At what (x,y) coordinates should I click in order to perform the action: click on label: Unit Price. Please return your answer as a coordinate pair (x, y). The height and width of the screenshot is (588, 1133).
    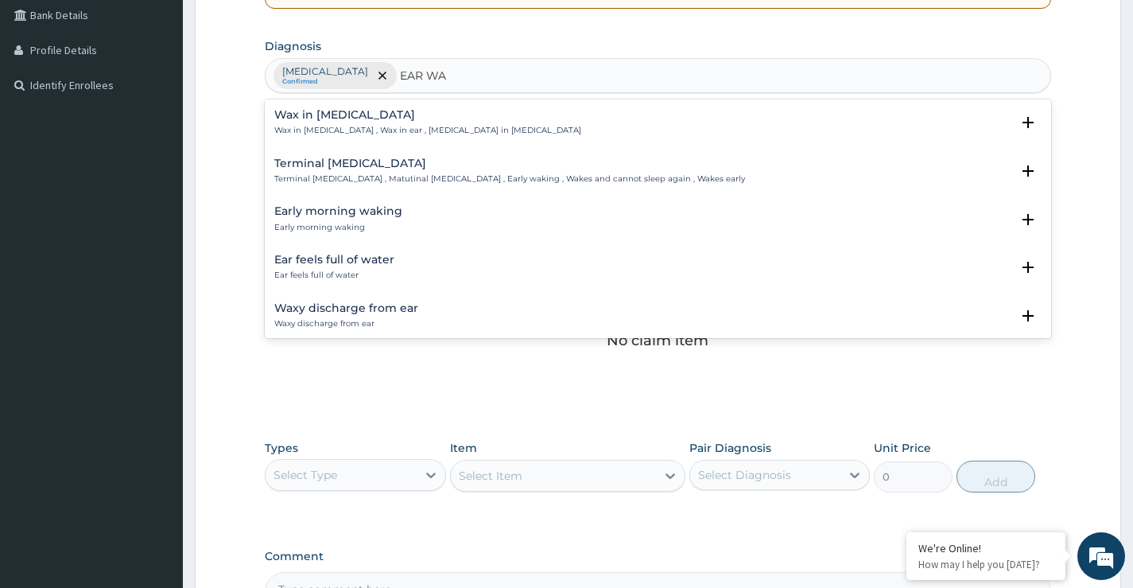
    Looking at the image, I should click on (903, 448).